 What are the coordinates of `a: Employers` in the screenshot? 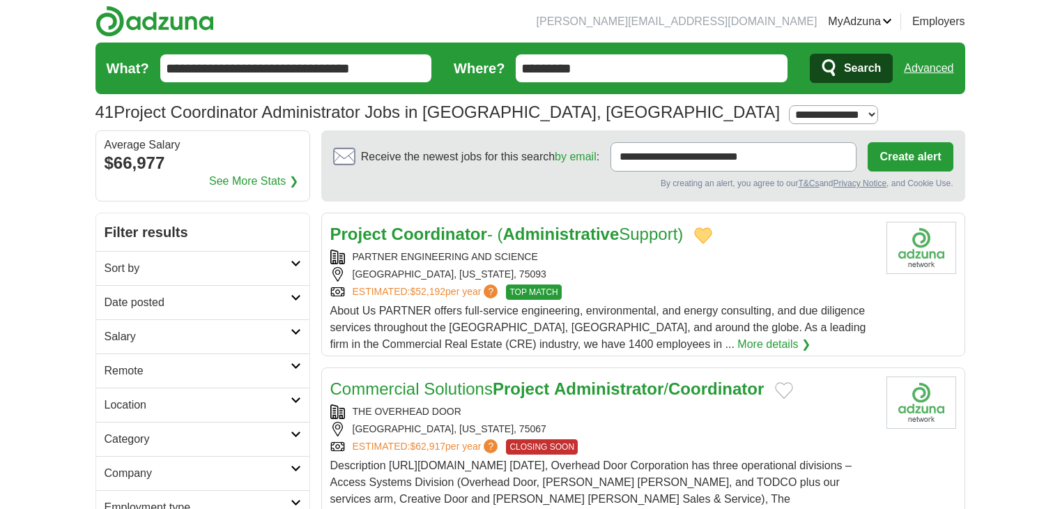 It's located at (939, 22).